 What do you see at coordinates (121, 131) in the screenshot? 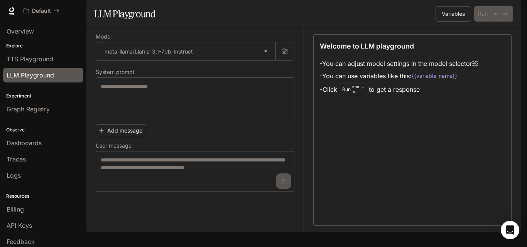
I see `button: Add message` at bounding box center [121, 131].